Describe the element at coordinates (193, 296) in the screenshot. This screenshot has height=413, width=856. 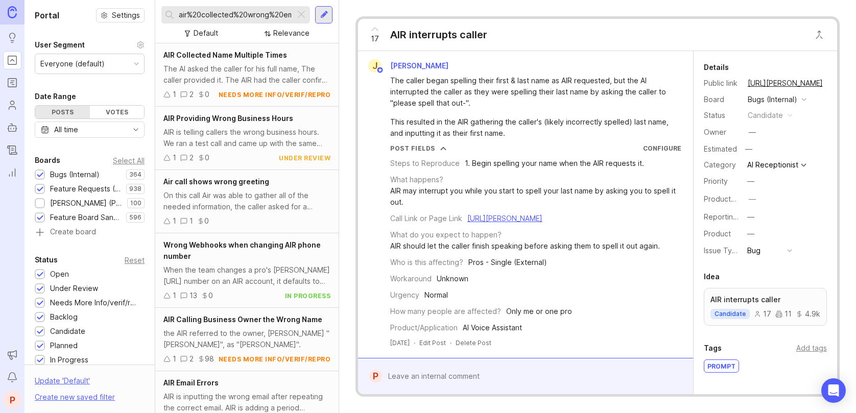
I see `div: 13` at that location.